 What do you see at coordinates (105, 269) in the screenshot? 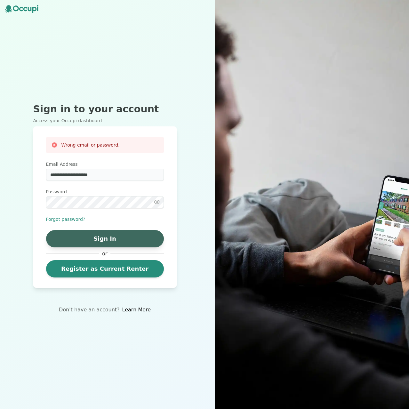
I see `a: Register as Current Renter` at bounding box center [105, 269].